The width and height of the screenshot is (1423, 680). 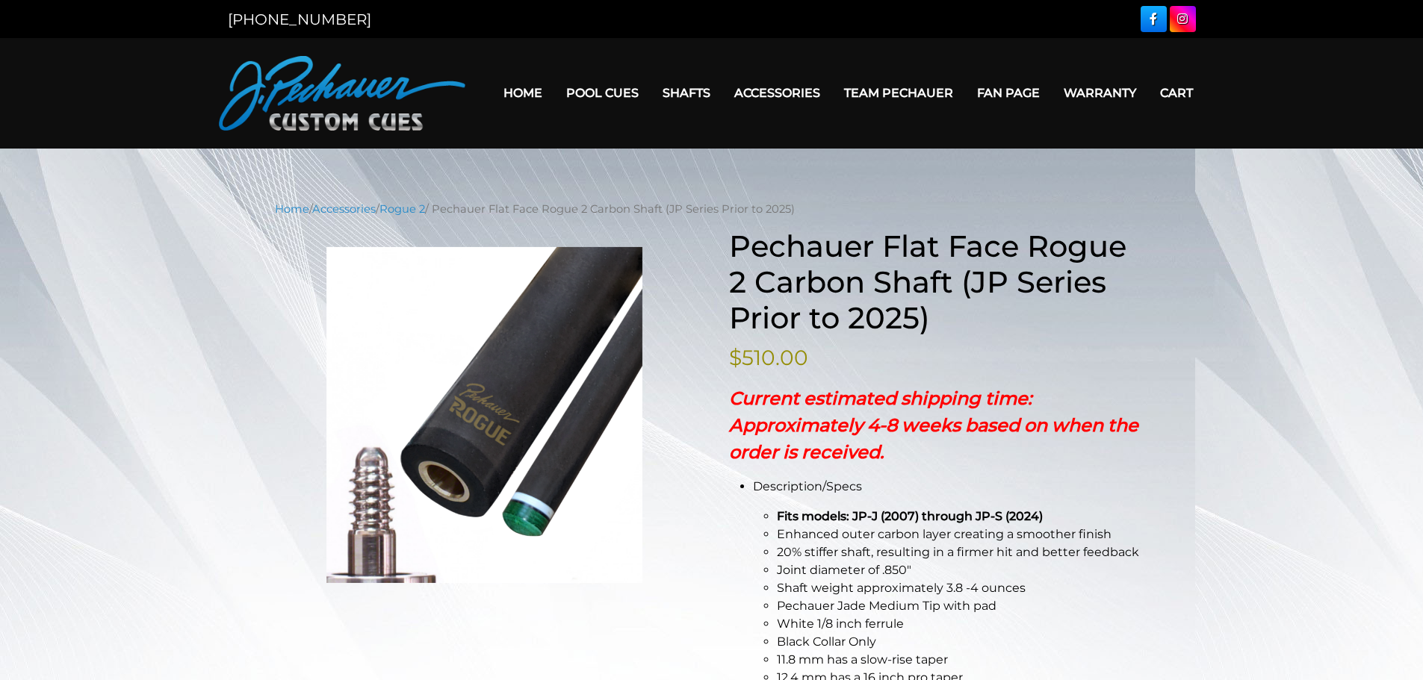 I want to click on bdi: 510.00, so click(x=769, y=358).